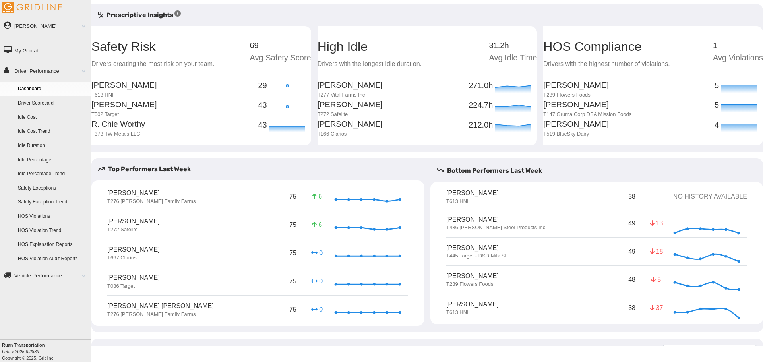  I want to click on a: HOS Explanation Reports, so click(53, 245).